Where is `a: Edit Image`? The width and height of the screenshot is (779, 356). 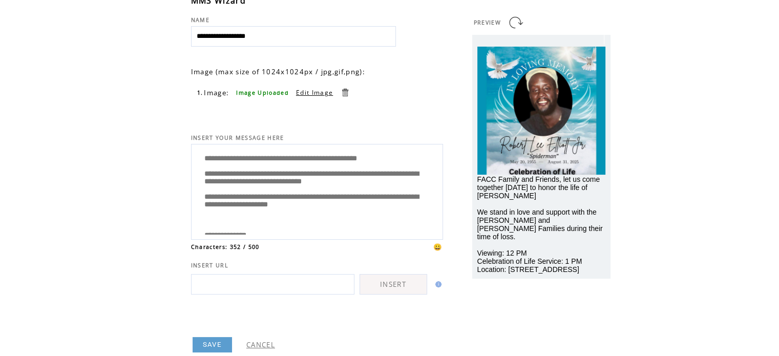
a: Edit Image is located at coordinates (314, 92).